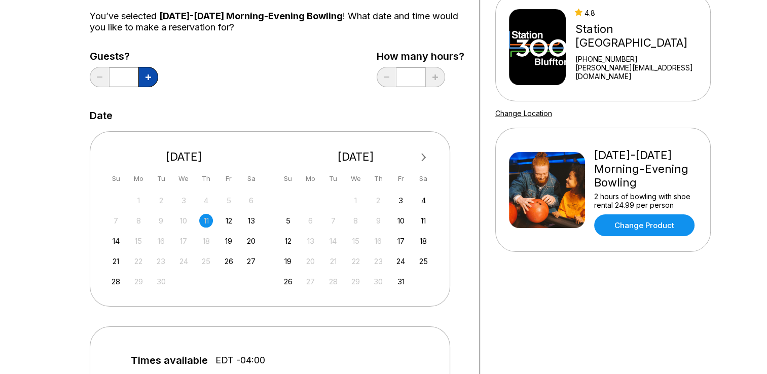 The height and width of the screenshot is (374, 767). What do you see at coordinates (310, 241) in the screenshot?
I see `div: Not available Monday, October 13th, 2025` at bounding box center [310, 241].